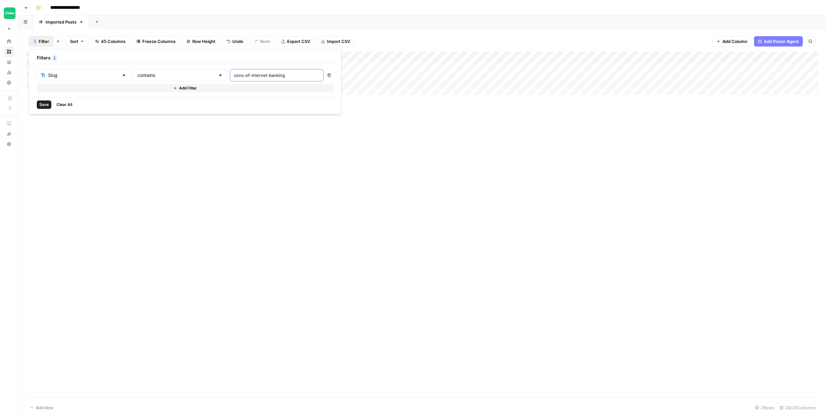  What do you see at coordinates (238, 41) in the screenshot?
I see `span: Undo` at bounding box center [238, 41].